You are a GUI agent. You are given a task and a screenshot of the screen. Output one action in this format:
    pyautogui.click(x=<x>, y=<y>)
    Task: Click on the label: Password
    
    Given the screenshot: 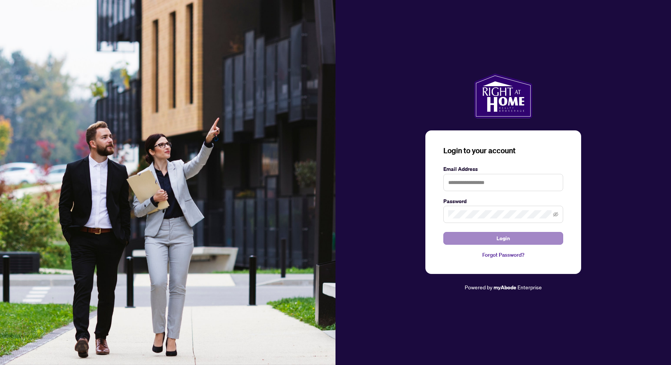 What is the action you would take?
    pyautogui.click(x=503, y=201)
    